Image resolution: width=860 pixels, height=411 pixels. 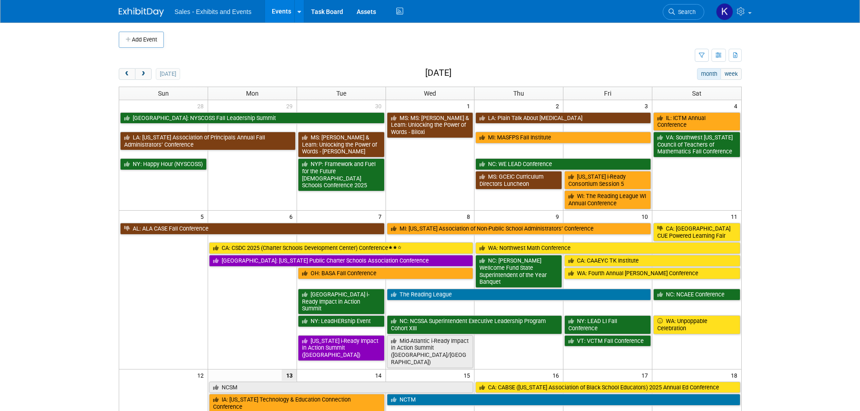 I want to click on span: Search, so click(x=685, y=12).